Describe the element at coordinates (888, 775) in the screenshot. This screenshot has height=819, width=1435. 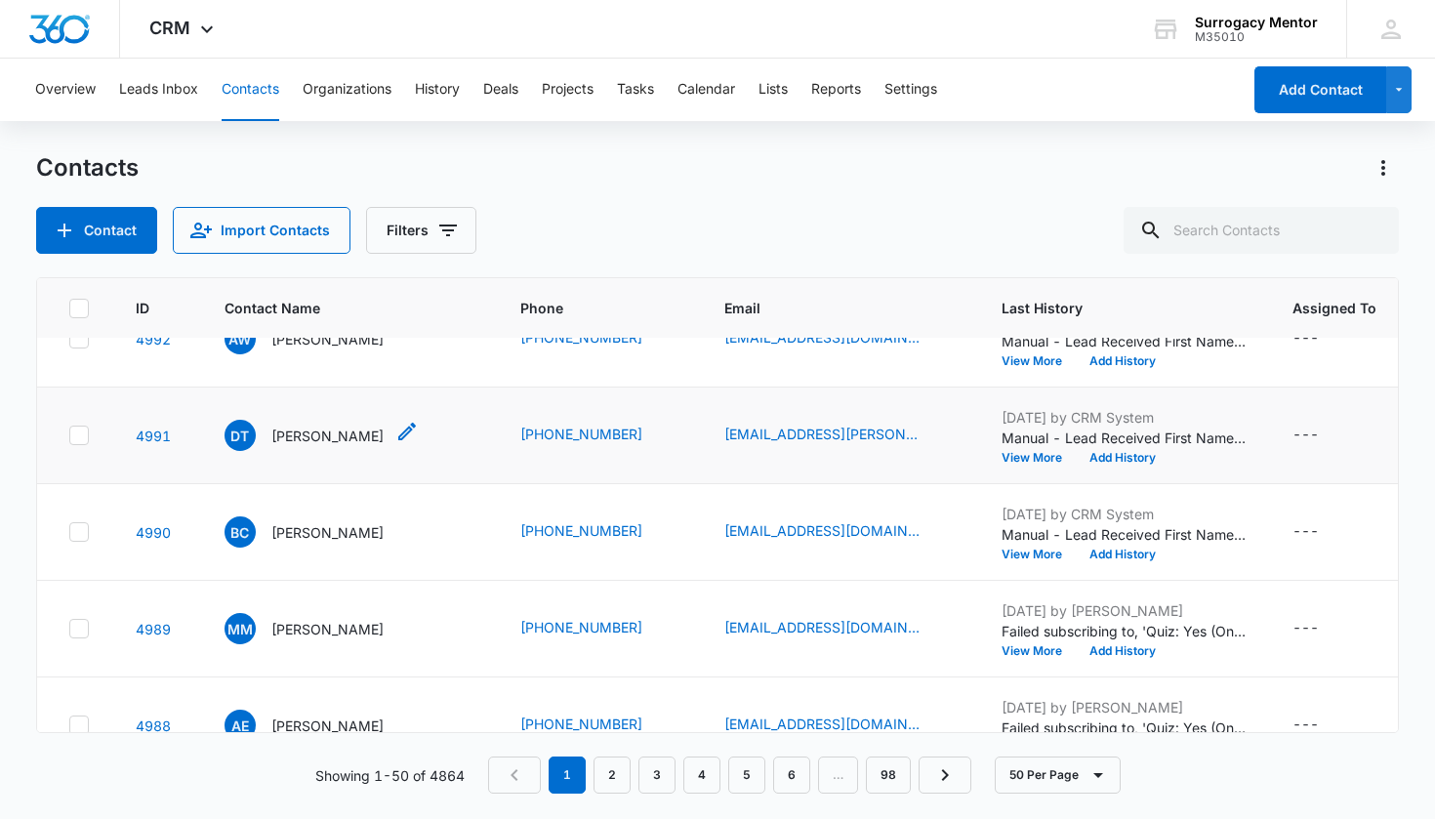
I see `a: Page 98` at that location.